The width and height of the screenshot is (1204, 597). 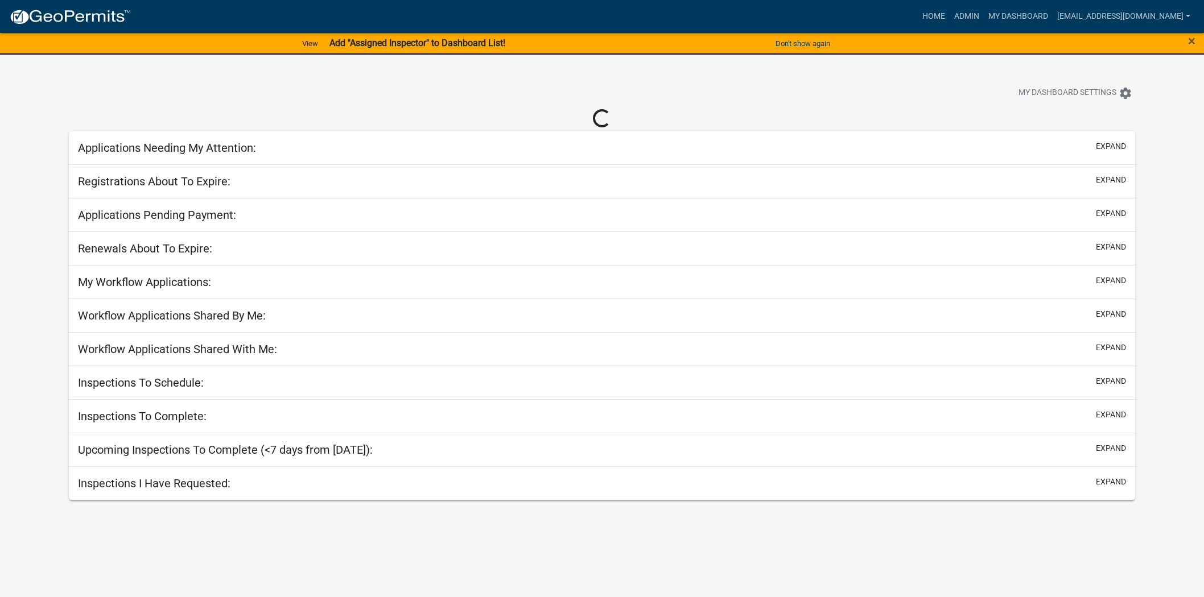 What do you see at coordinates (145, 249) in the screenshot?
I see `h5: Renewals About To Expire:` at bounding box center [145, 249].